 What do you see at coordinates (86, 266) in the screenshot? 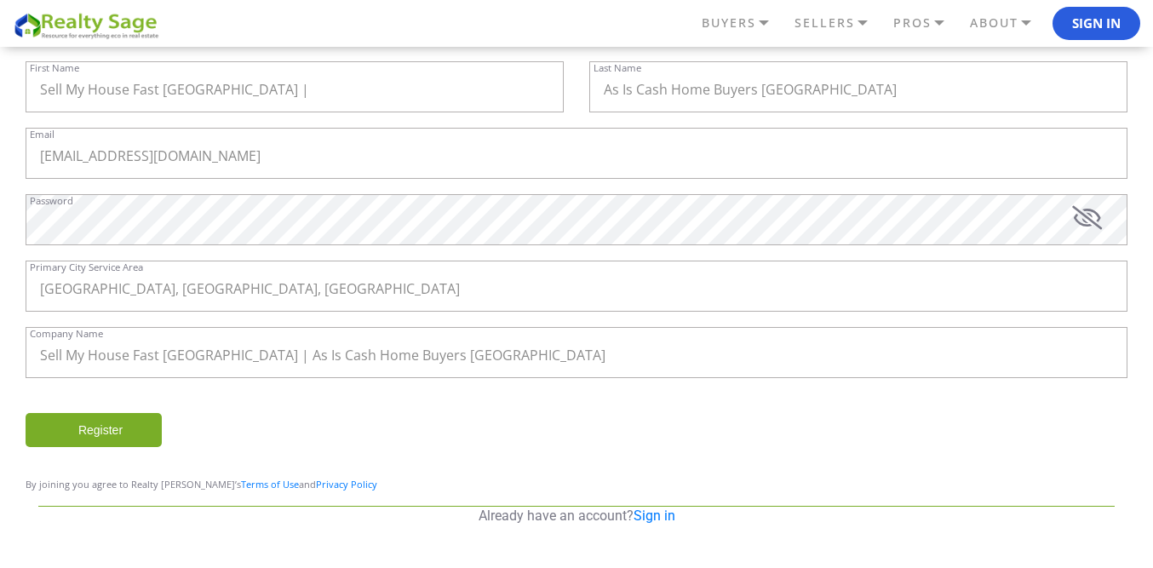
I see `label: Primary City Service Area` at bounding box center [86, 266].